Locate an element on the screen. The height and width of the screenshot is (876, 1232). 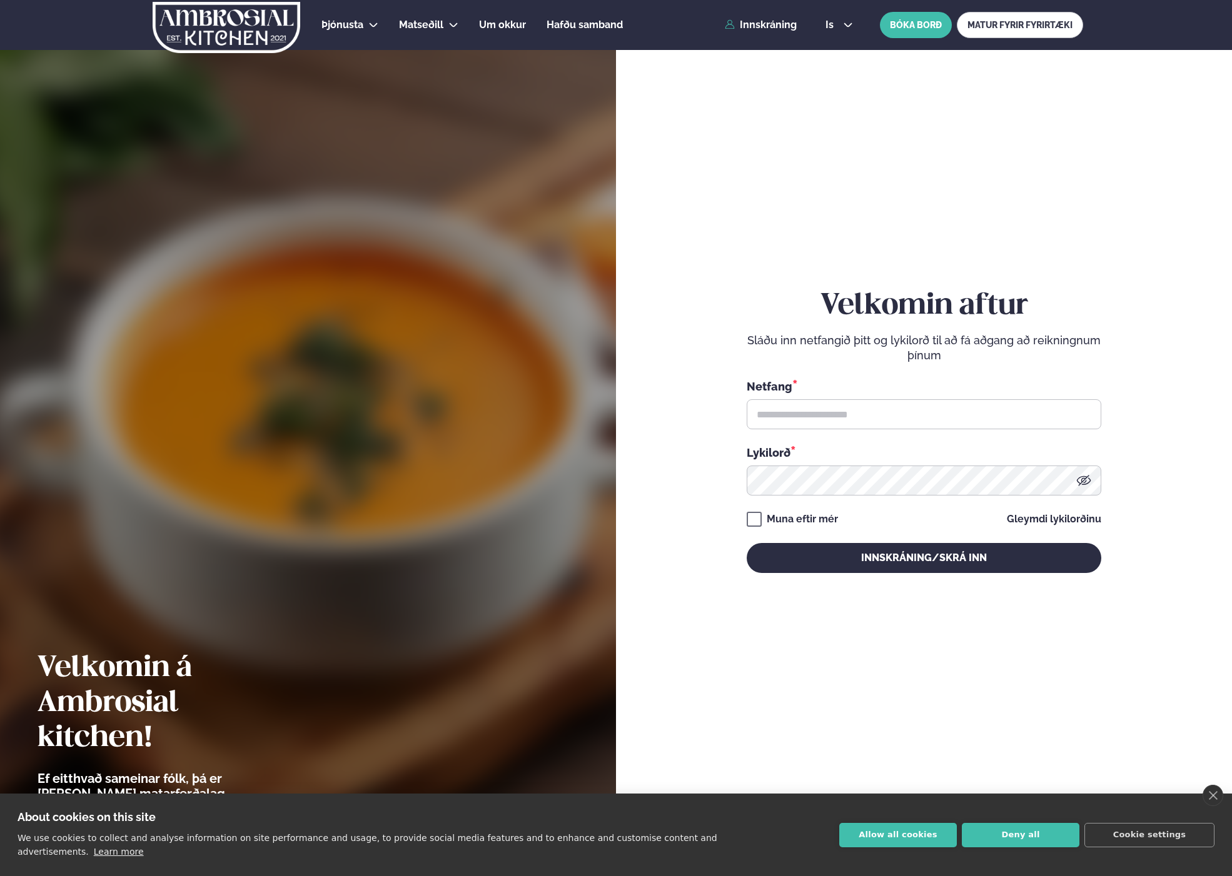
a: Um okkur is located at coordinates (502, 25).